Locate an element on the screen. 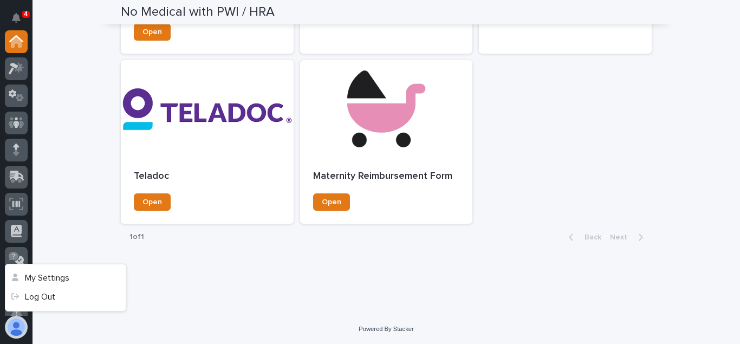 This screenshot has height=344, width=740. button: Next is located at coordinates (628, 237).